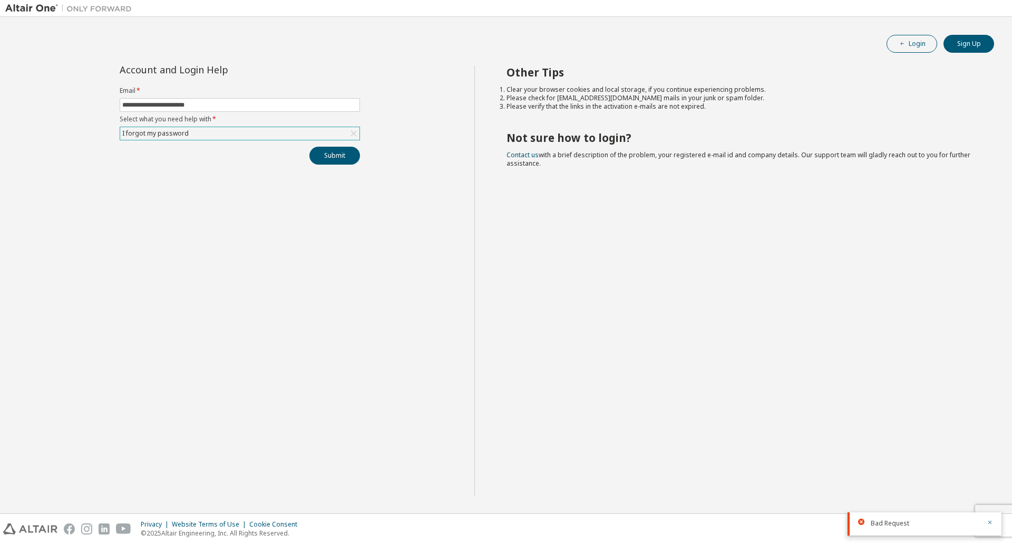  I want to click on img: instagram.svg, so click(86, 528).